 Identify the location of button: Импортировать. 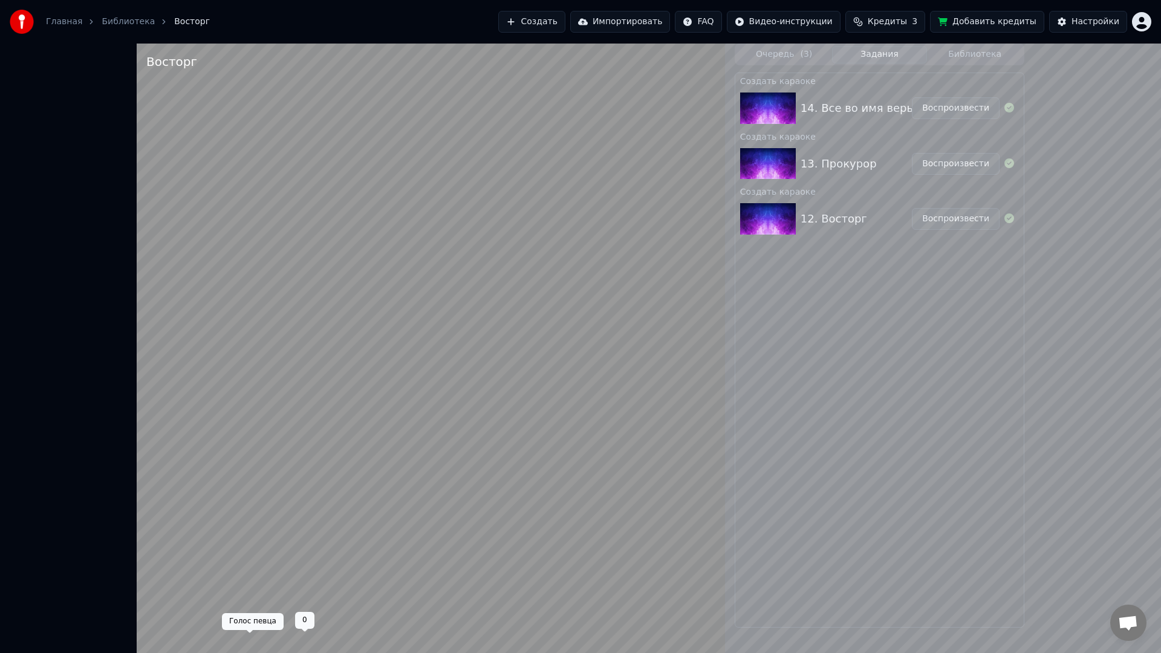
(620, 22).